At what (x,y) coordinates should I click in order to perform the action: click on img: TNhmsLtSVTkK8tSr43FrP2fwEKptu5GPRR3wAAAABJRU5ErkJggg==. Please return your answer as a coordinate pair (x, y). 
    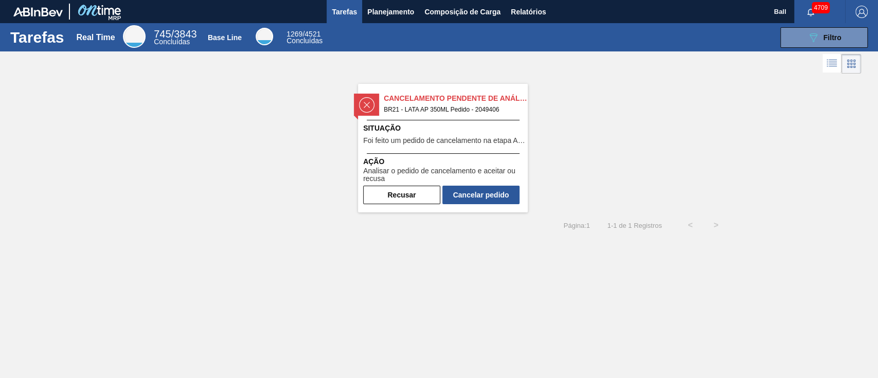
    Looking at the image, I should click on (38, 12).